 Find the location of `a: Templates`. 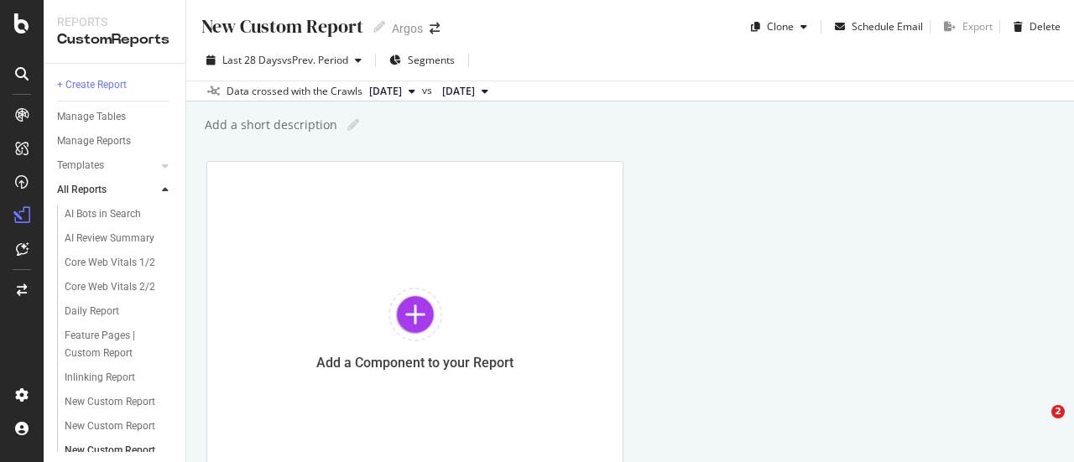

a: Templates is located at coordinates (107, 165).